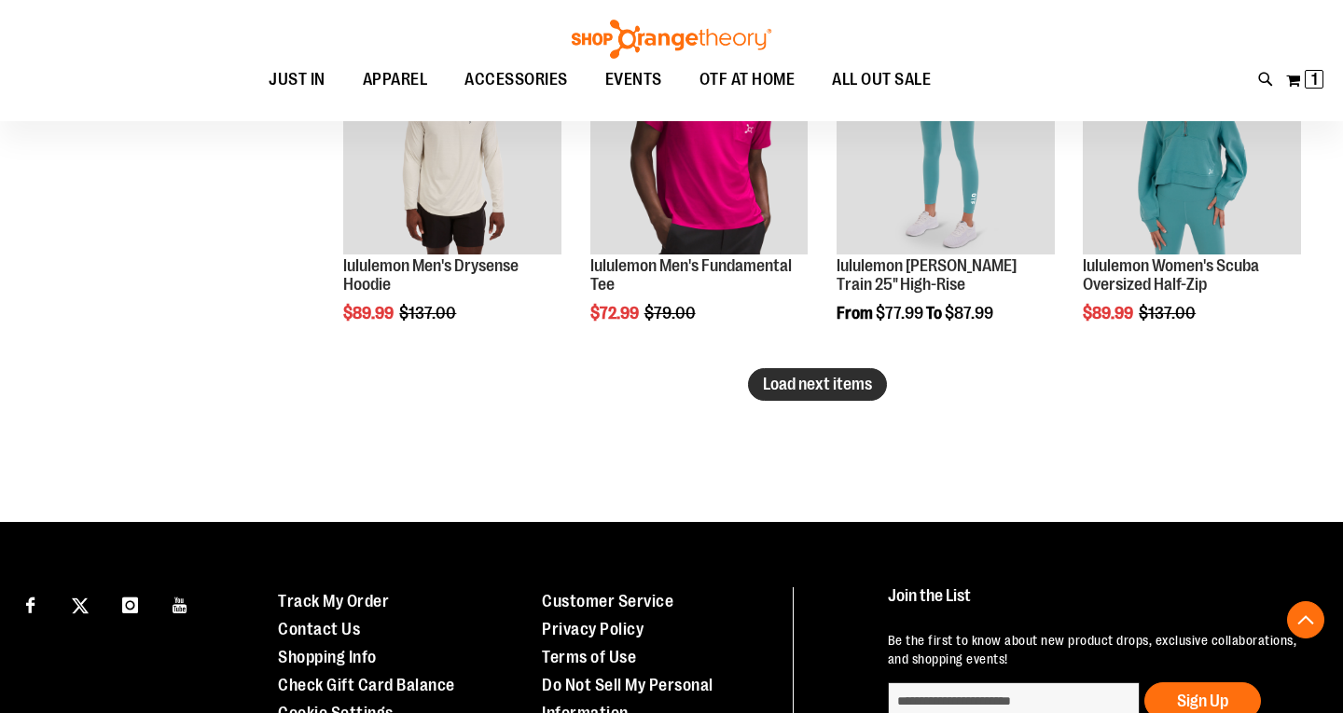  Describe the element at coordinates (30, 603) in the screenshot. I see `a: Visit our Facebook page` at that location.